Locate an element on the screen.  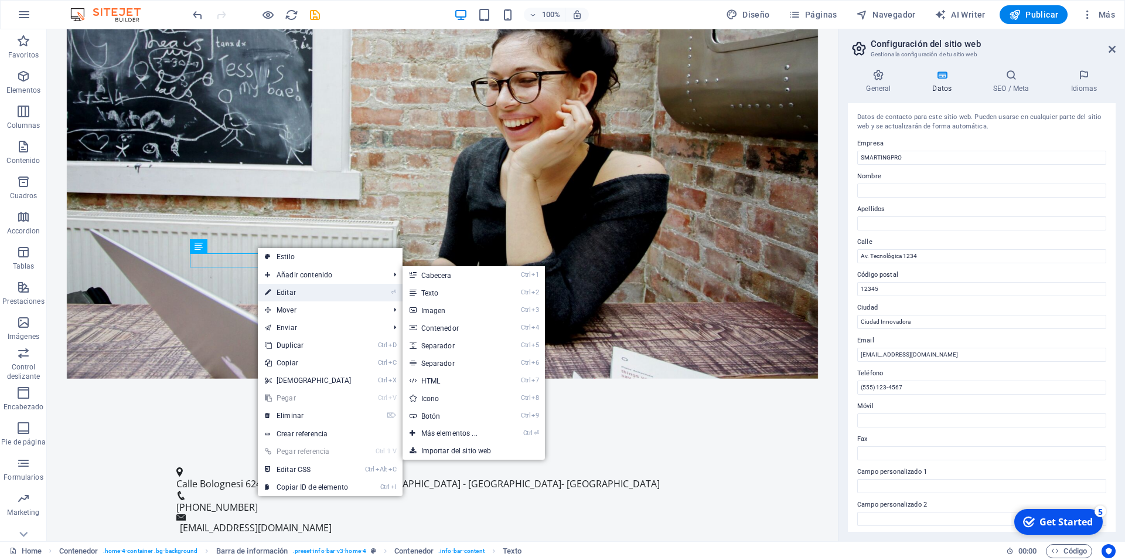
a: Importar del sitio web is located at coordinates (473, 451).